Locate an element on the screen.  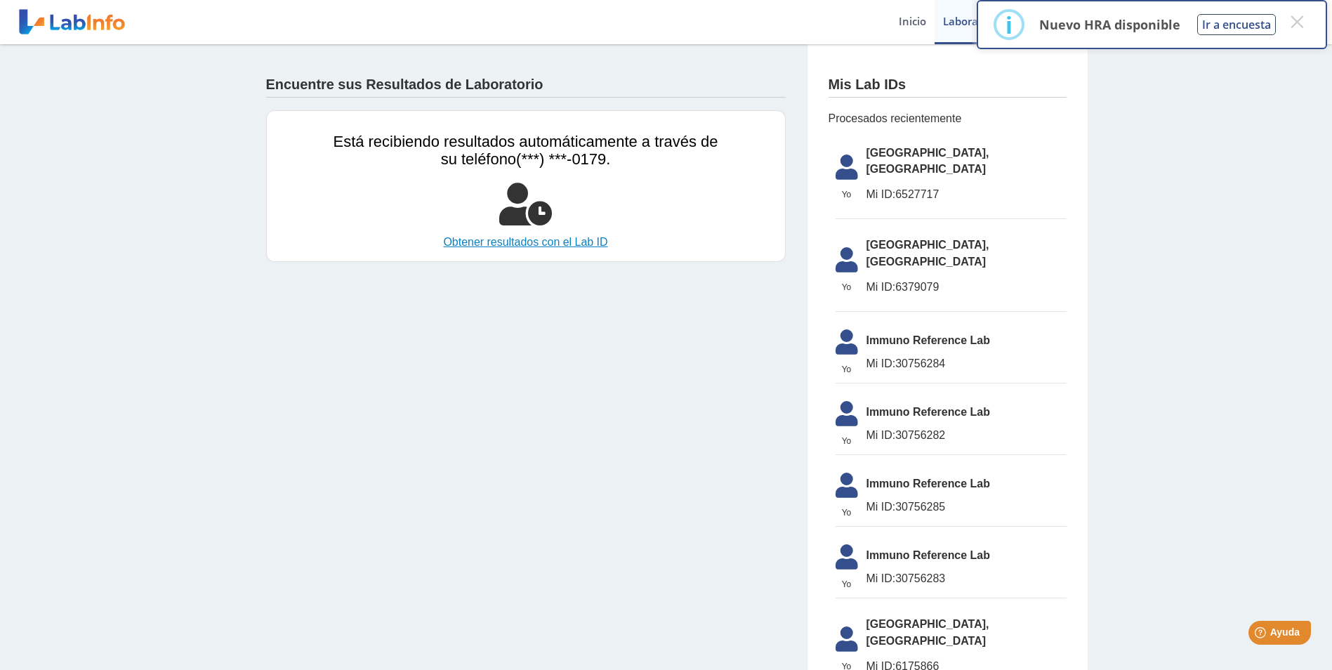
div: i is located at coordinates (1009, 25).